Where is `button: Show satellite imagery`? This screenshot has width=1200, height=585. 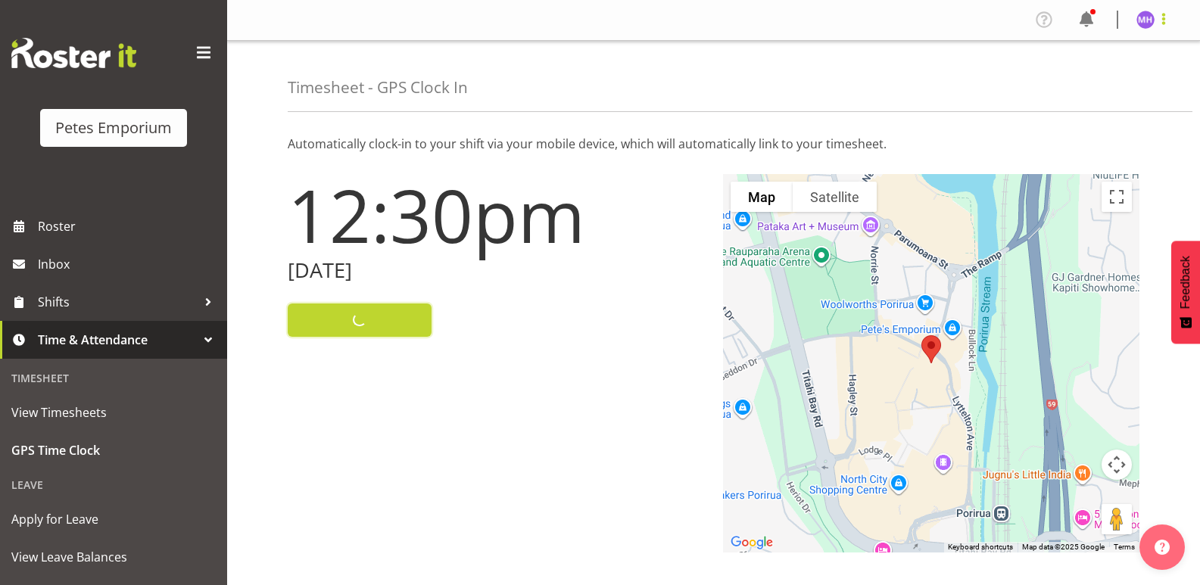
button: Show satellite imagery is located at coordinates (834, 197).